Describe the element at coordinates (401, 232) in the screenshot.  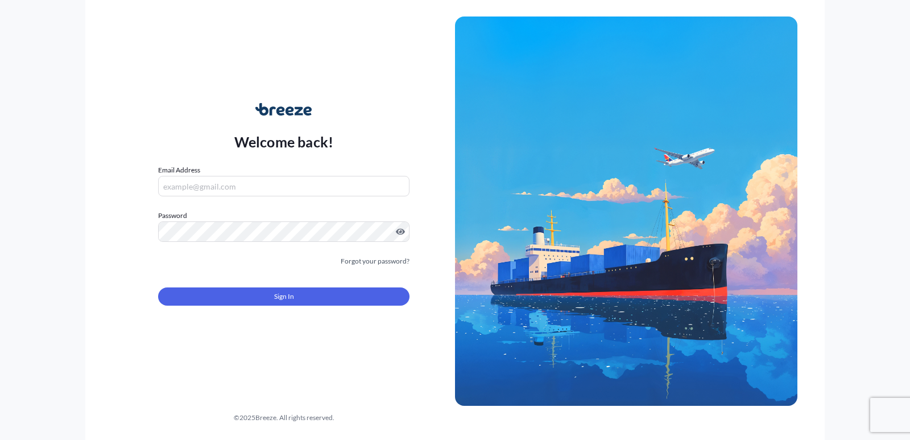
I see `button: Show password` at that location.